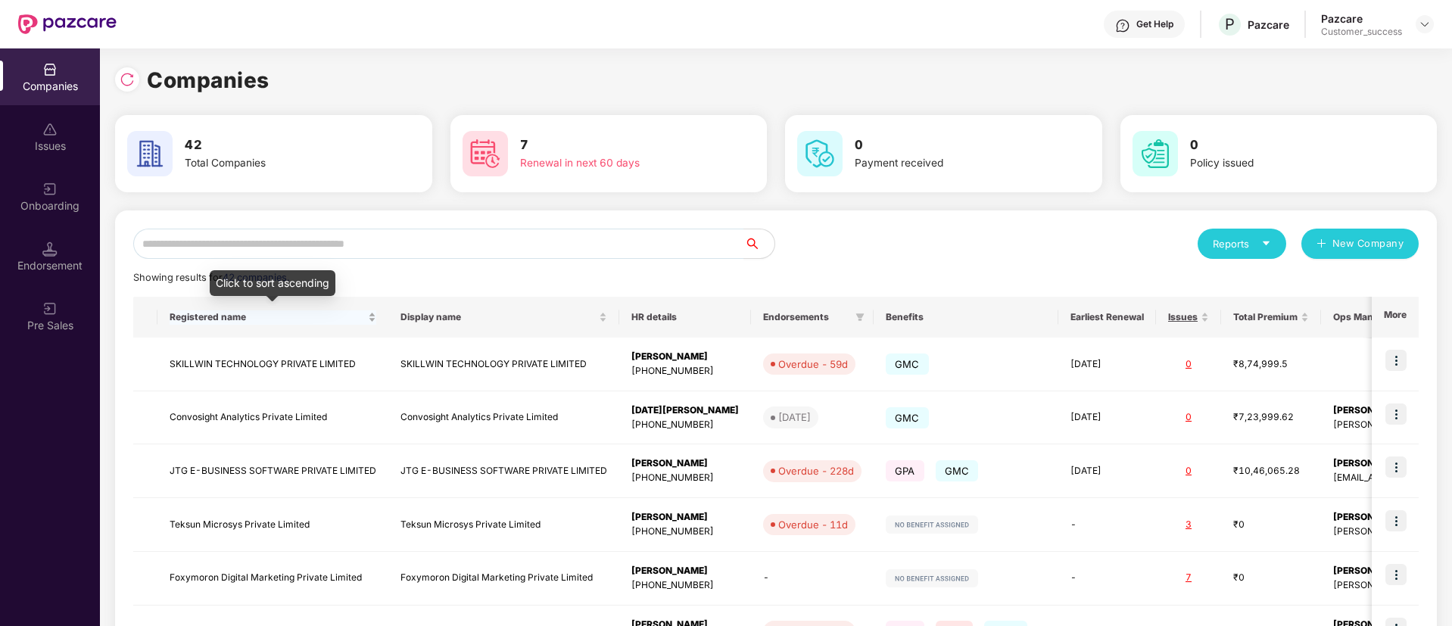 This screenshot has height=626, width=1452. Describe the element at coordinates (280, 145) in the screenshot. I see `h3: 42` at that location.